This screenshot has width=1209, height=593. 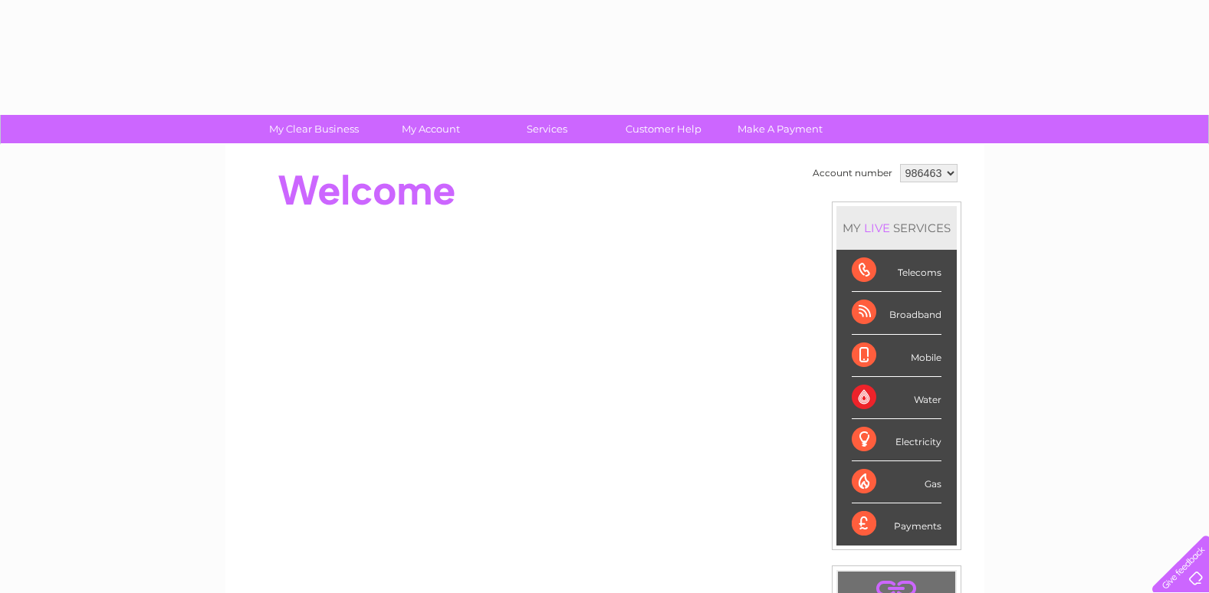 What do you see at coordinates (896, 356) in the screenshot?
I see `div: Mobile` at bounding box center [896, 356].